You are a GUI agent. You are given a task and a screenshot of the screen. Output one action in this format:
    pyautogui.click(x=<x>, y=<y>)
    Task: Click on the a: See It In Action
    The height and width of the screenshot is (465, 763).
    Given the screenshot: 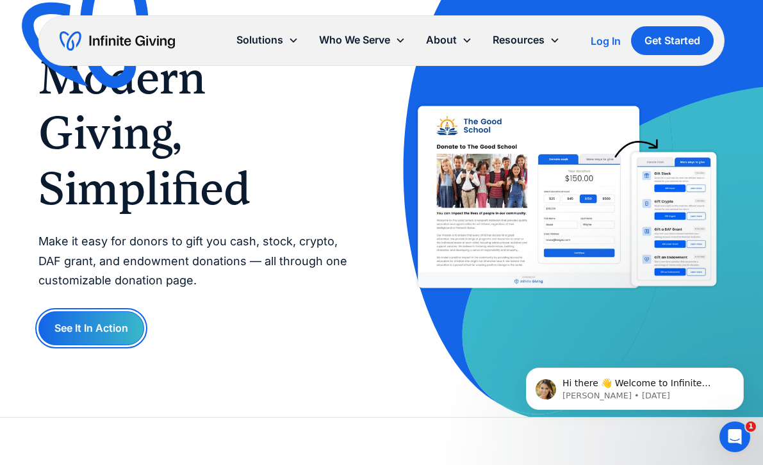 What is the action you would take?
    pyautogui.click(x=91, y=328)
    